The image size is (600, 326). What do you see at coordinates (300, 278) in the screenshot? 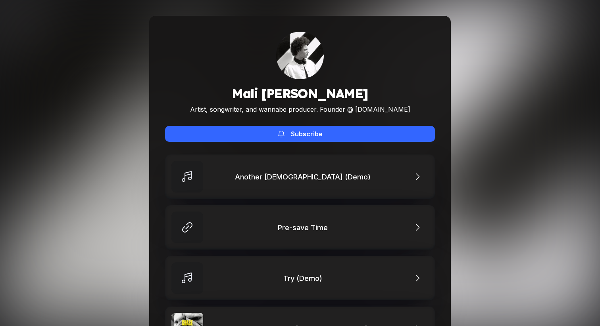
I see `a: Try (Demo)` at bounding box center [300, 278].